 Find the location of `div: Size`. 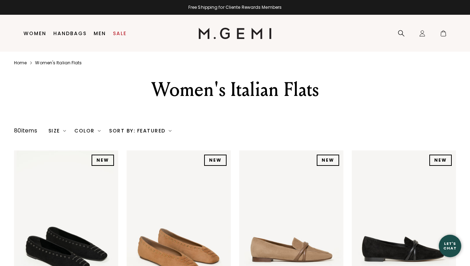

div: Size is located at coordinates (57, 131).